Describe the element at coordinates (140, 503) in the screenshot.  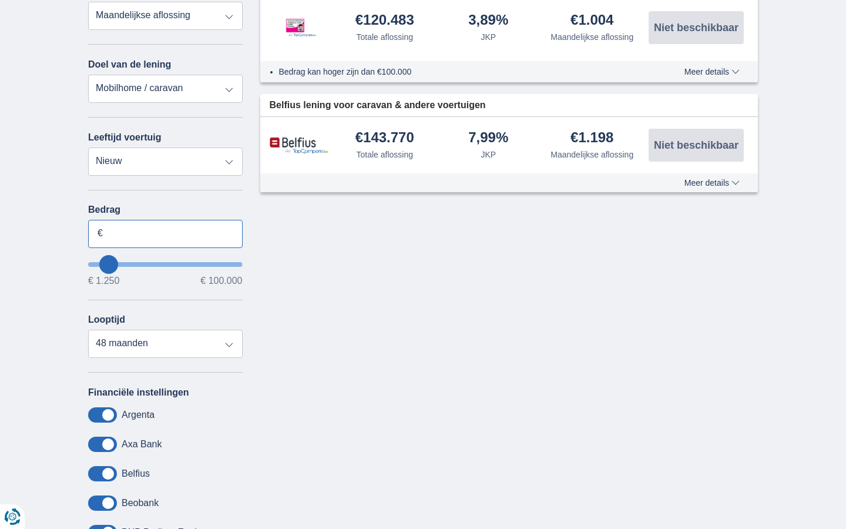
I see `label: Beobank` at that location.